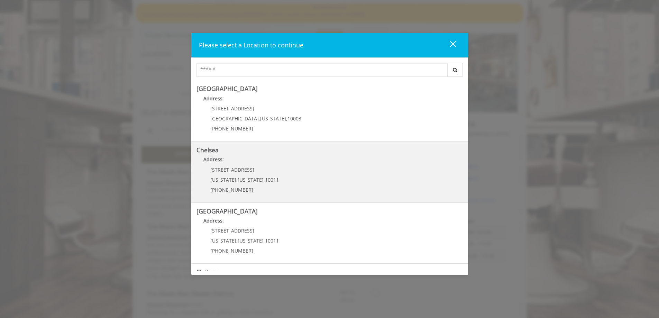 This screenshot has width=659, height=318. What do you see at coordinates (449, 45) in the screenshot?
I see `div: close dialog` at bounding box center [449, 45].